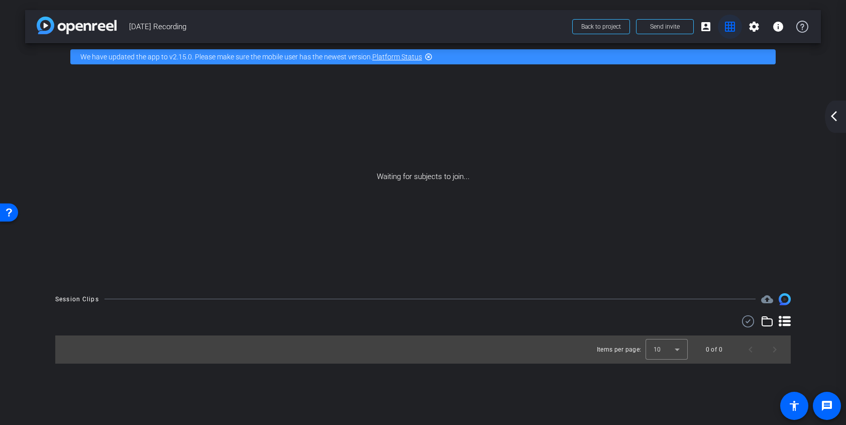 This screenshot has width=846, height=425. What do you see at coordinates (751, 349) in the screenshot?
I see `button: Previous page` at bounding box center [751, 349].